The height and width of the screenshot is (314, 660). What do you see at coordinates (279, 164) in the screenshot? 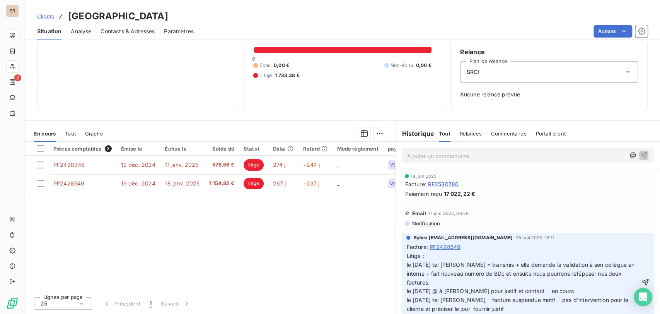
I see `span: 274 j` at bounding box center [279, 164].